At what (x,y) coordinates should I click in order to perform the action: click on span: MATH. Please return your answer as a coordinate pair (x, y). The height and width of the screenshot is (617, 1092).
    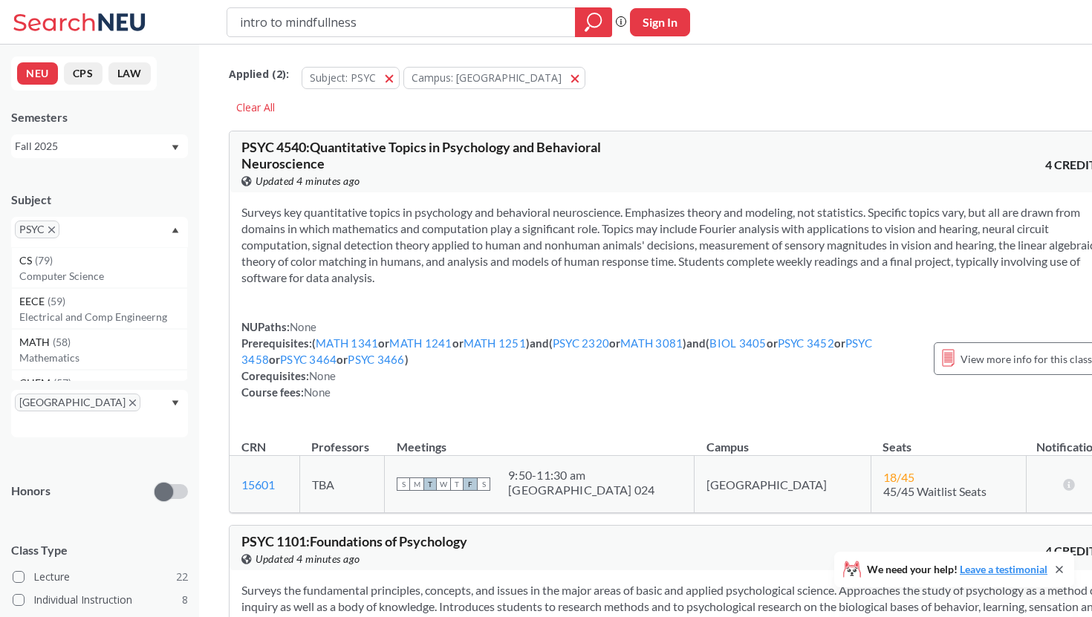
    Looking at the image, I should click on (36, 343).